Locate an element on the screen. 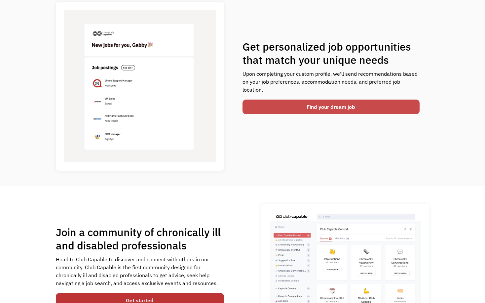 The image size is (485, 303). h1: Join a community of chronically ill and disabled professionals is located at coordinates (140, 238).